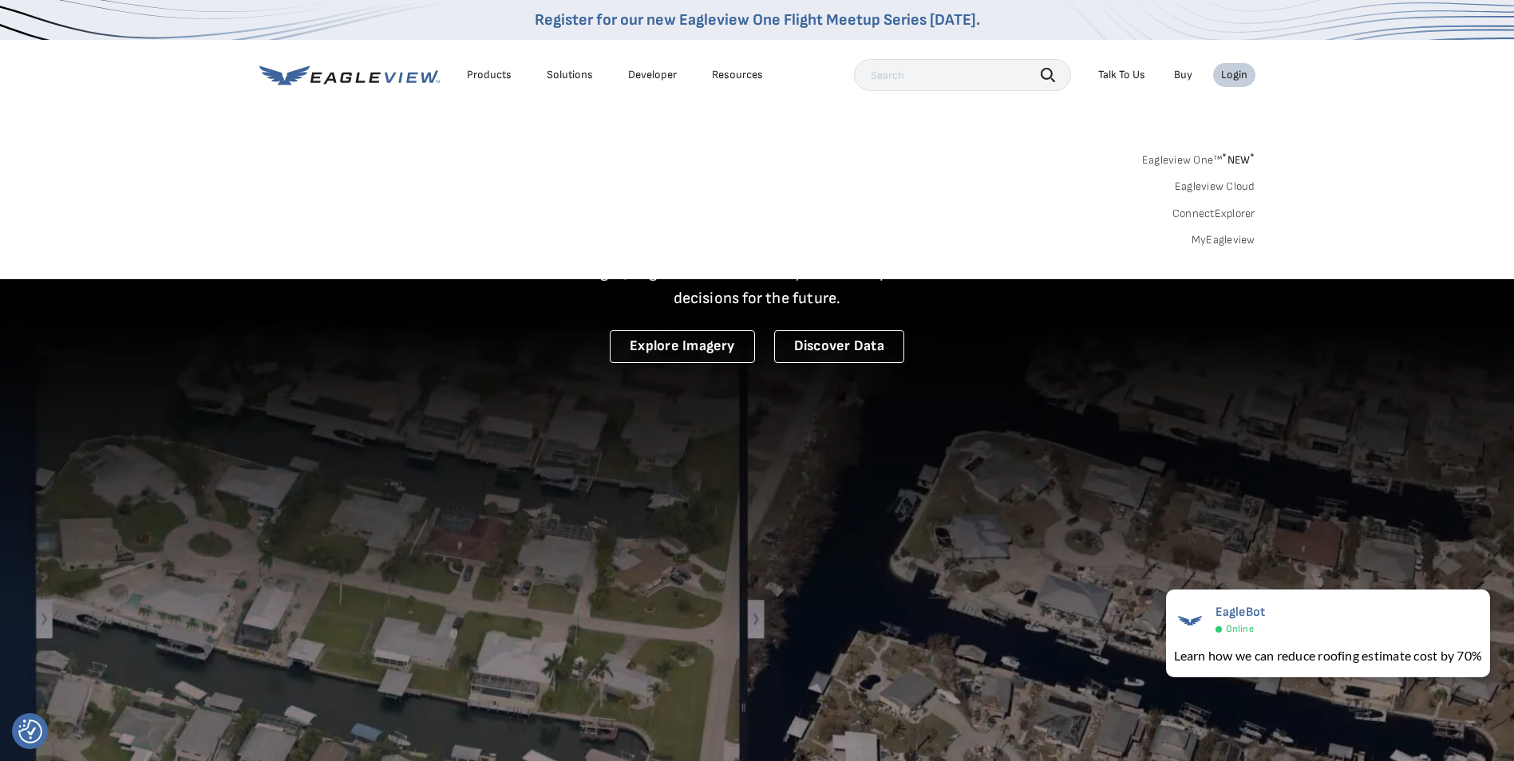 The image size is (1514, 761). Describe the element at coordinates (1190, 621) in the screenshot. I see `img: EagleBot` at that location.